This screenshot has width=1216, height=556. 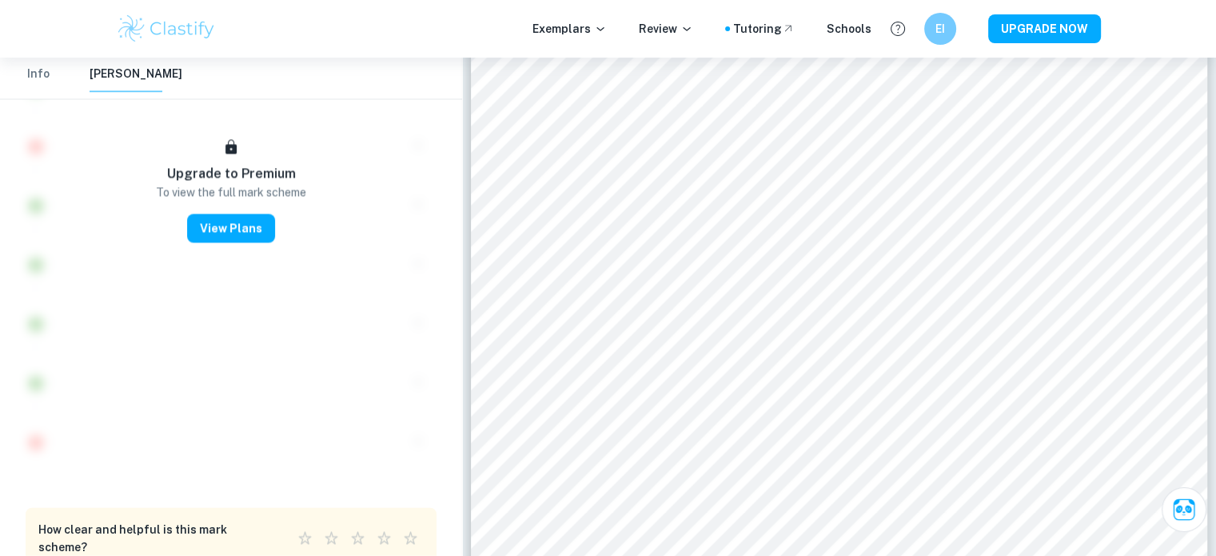 I want to click on button: Ask Clai, so click(x=1184, y=509).